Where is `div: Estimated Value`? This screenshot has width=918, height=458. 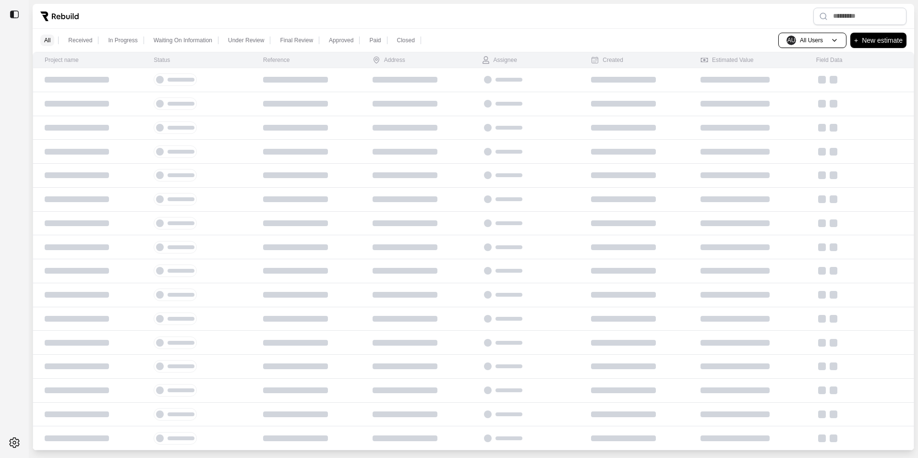
div: Estimated Value is located at coordinates (727, 60).